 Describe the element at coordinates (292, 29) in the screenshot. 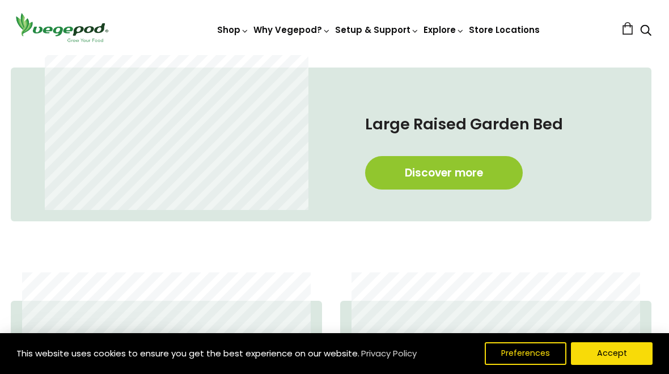

I see `a: Why Vegepod?` at that location.